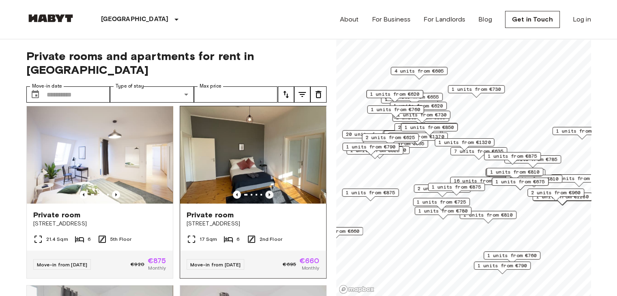  I want to click on span: 1 units from €660, so click(334, 231).